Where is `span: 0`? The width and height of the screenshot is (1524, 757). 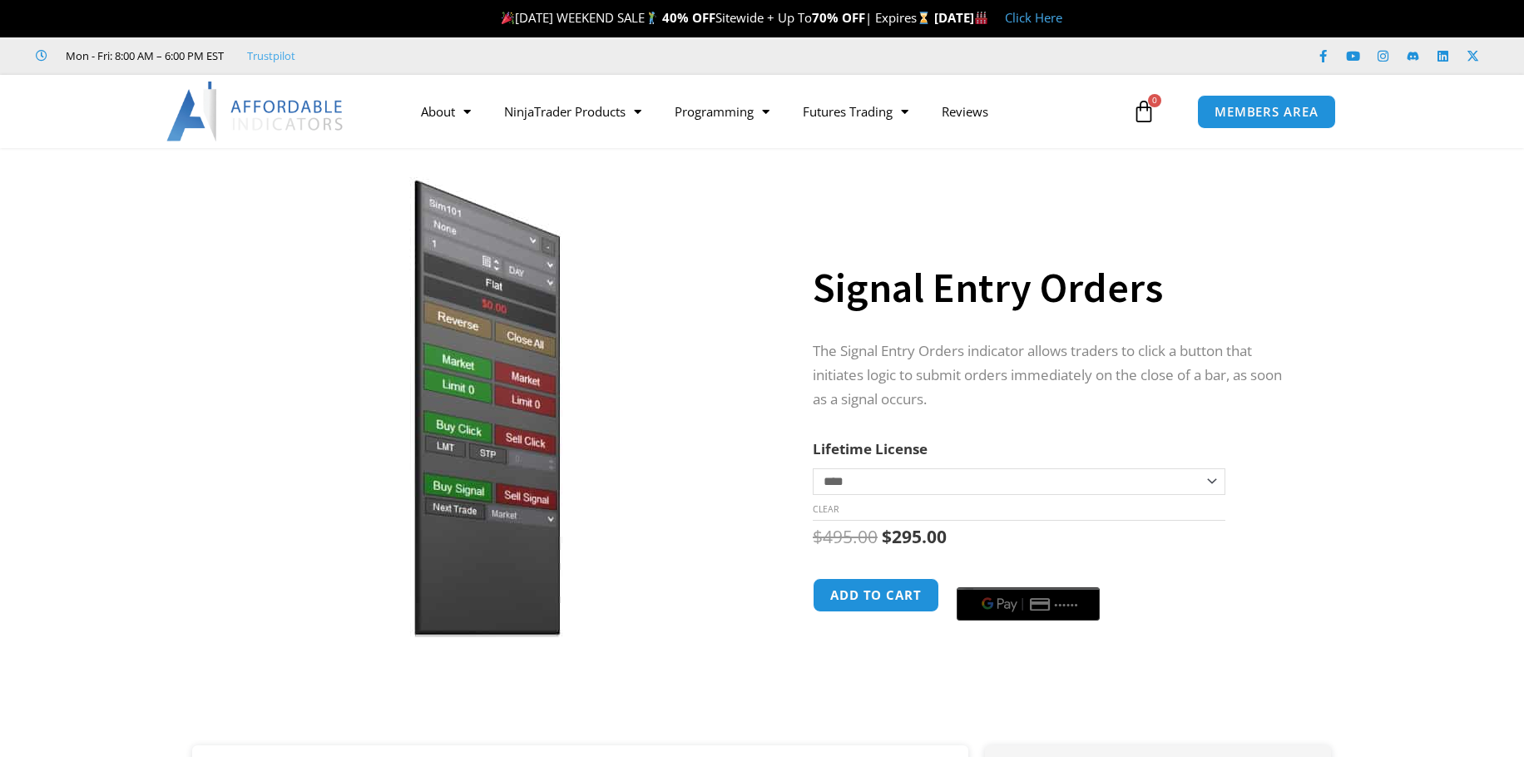 span: 0 is located at coordinates (1155, 101).